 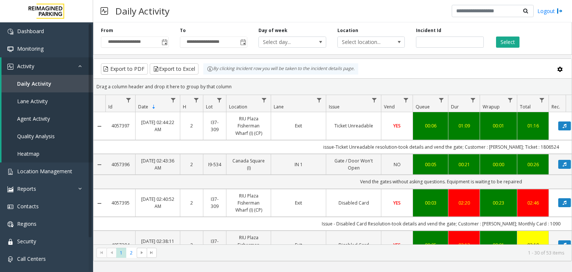 What do you see at coordinates (298, 125) in the screenshot?
I see `a: Exit` at bounding box center [298, 125].